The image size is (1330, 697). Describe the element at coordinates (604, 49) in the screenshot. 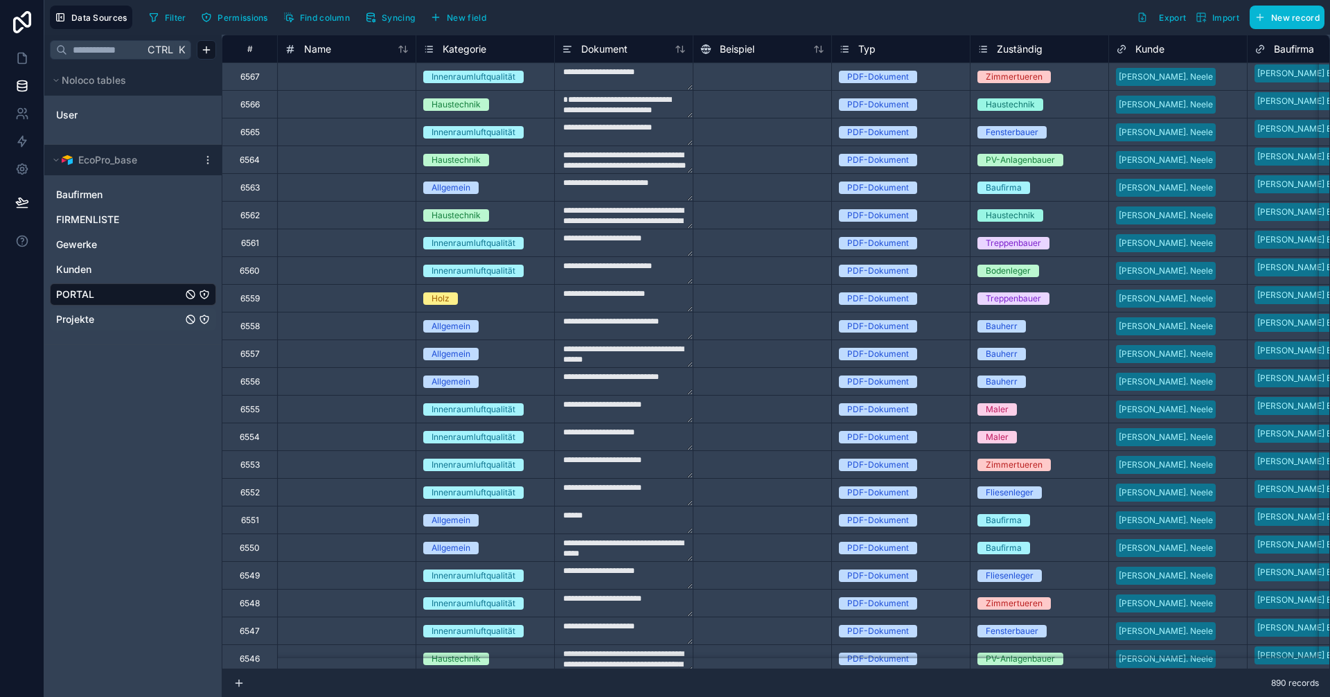

I see `span: Dokument` at that location.